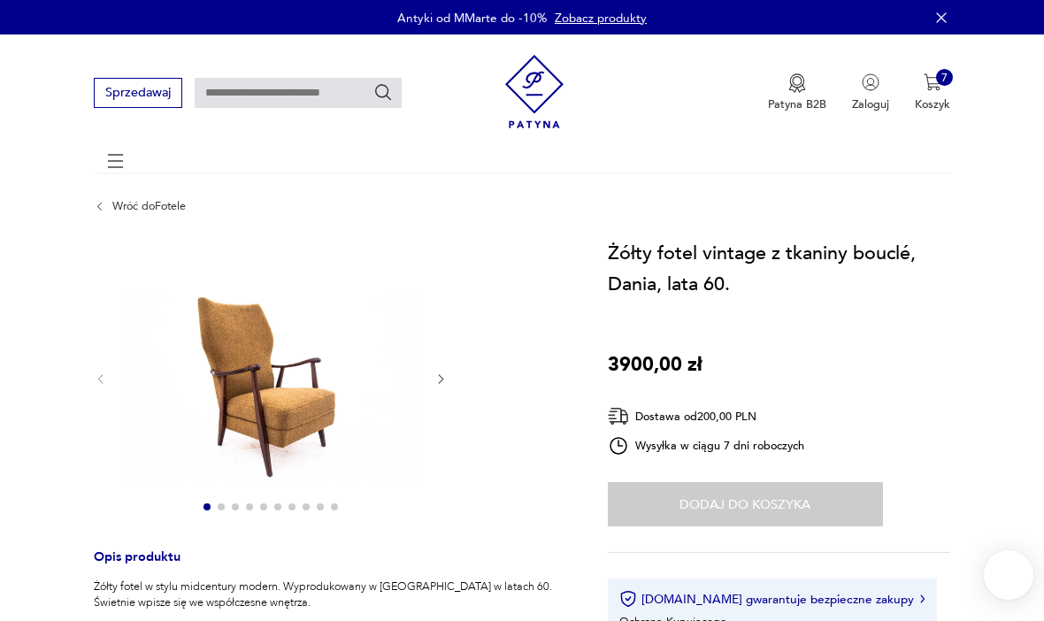 Image resolution: width=1044 pixels, height=621 pixels. Describe the element at coordinates (271, 377) in the screenshot. I see `img: Zdjęcie produktu Żółty fotel vintage z tkaniny bouclé, Dania, lata 60.` at that location.